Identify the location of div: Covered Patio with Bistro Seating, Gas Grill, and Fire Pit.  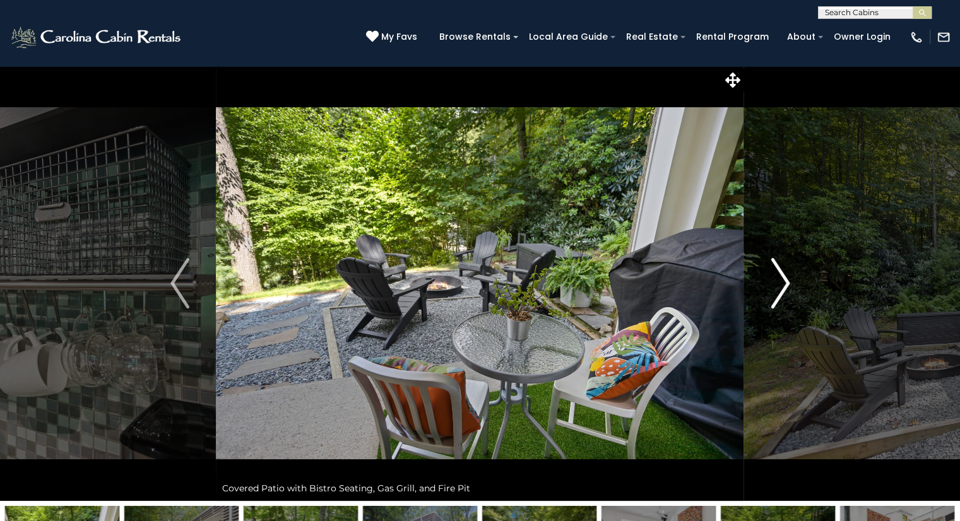
(480, 489).